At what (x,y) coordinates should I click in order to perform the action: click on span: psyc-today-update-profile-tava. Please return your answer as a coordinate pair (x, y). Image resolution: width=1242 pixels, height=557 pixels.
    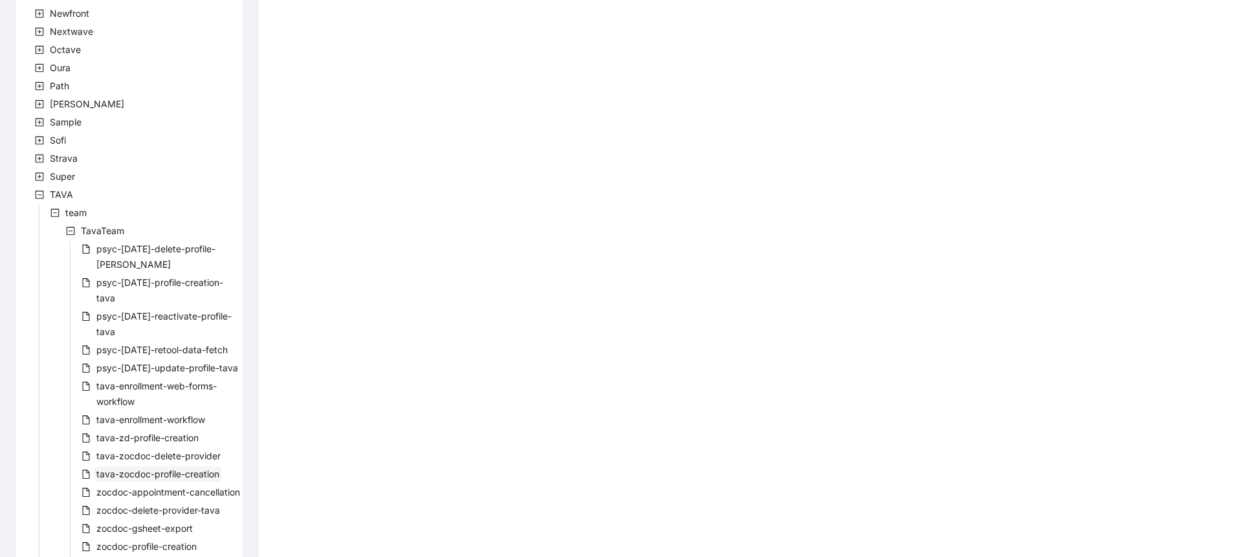
    Looking at the image, I should click on (167, 368).